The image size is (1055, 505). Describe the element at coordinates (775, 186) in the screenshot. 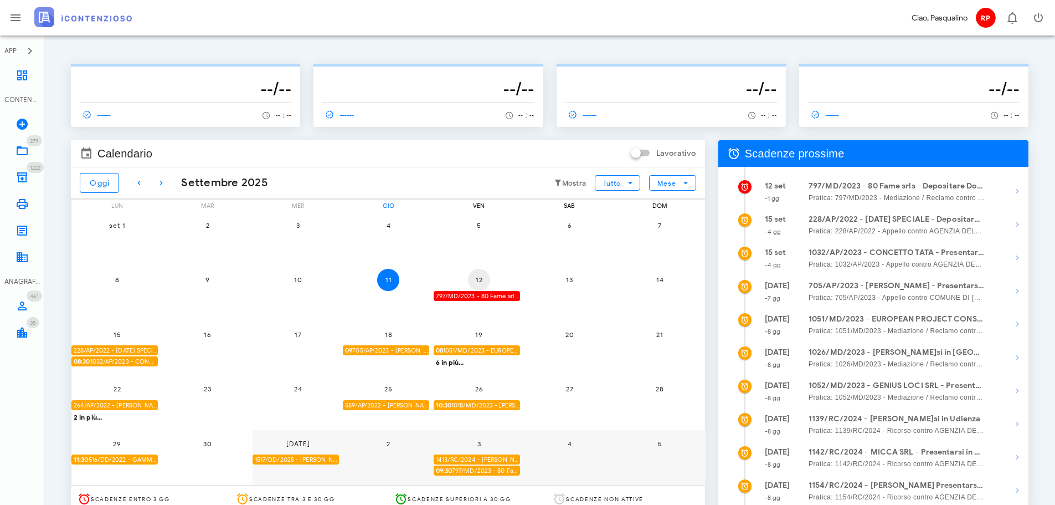

I see `strong: 12 set` at that location.